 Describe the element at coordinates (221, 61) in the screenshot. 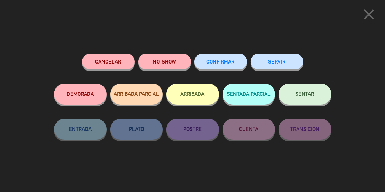

I see `button: CONFIRMAR` at that location.